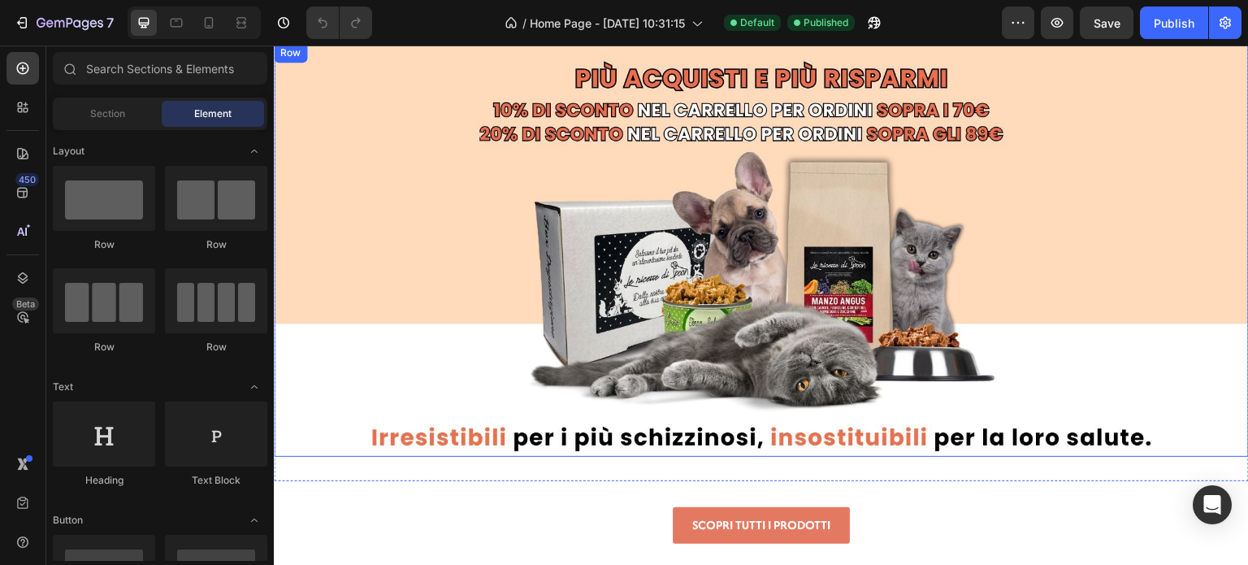 This screenshot has height=565, width=1248. What do you see at coordinates (213, 114) in the screenshot?
I see `span: Element` at bounding box center [213, 114].